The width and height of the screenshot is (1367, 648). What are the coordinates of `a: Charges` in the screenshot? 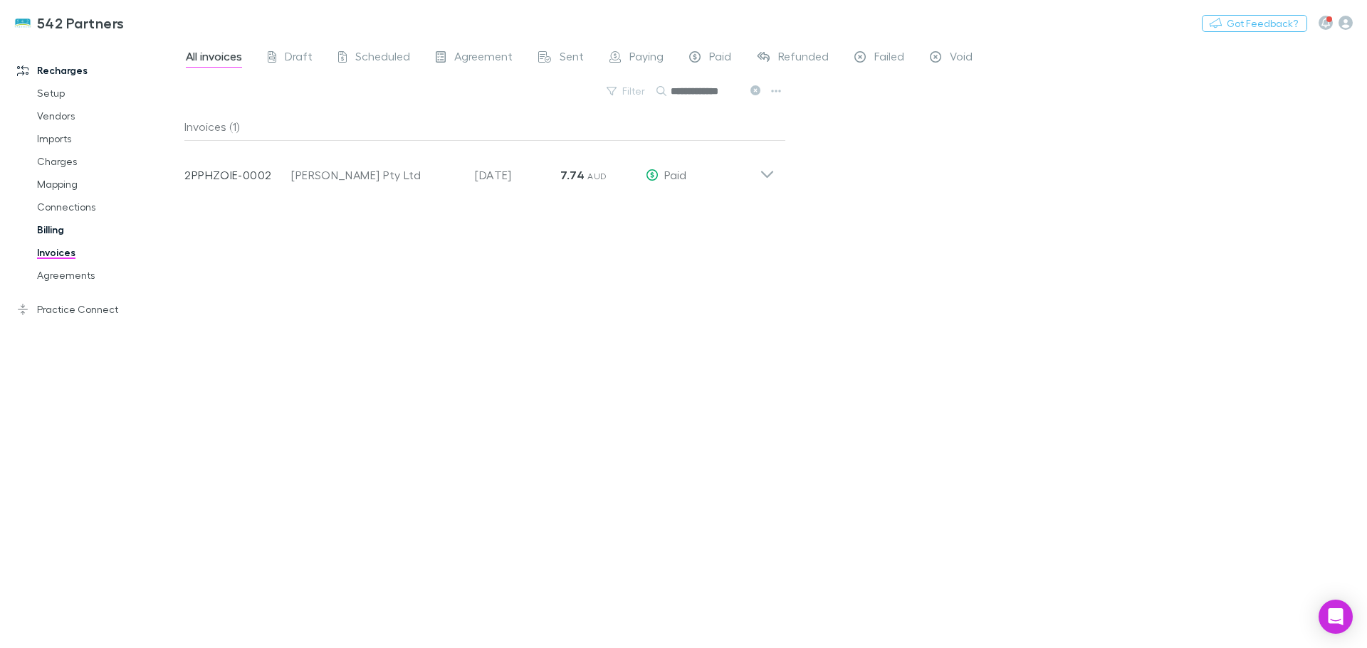 It's located at (107, 162).